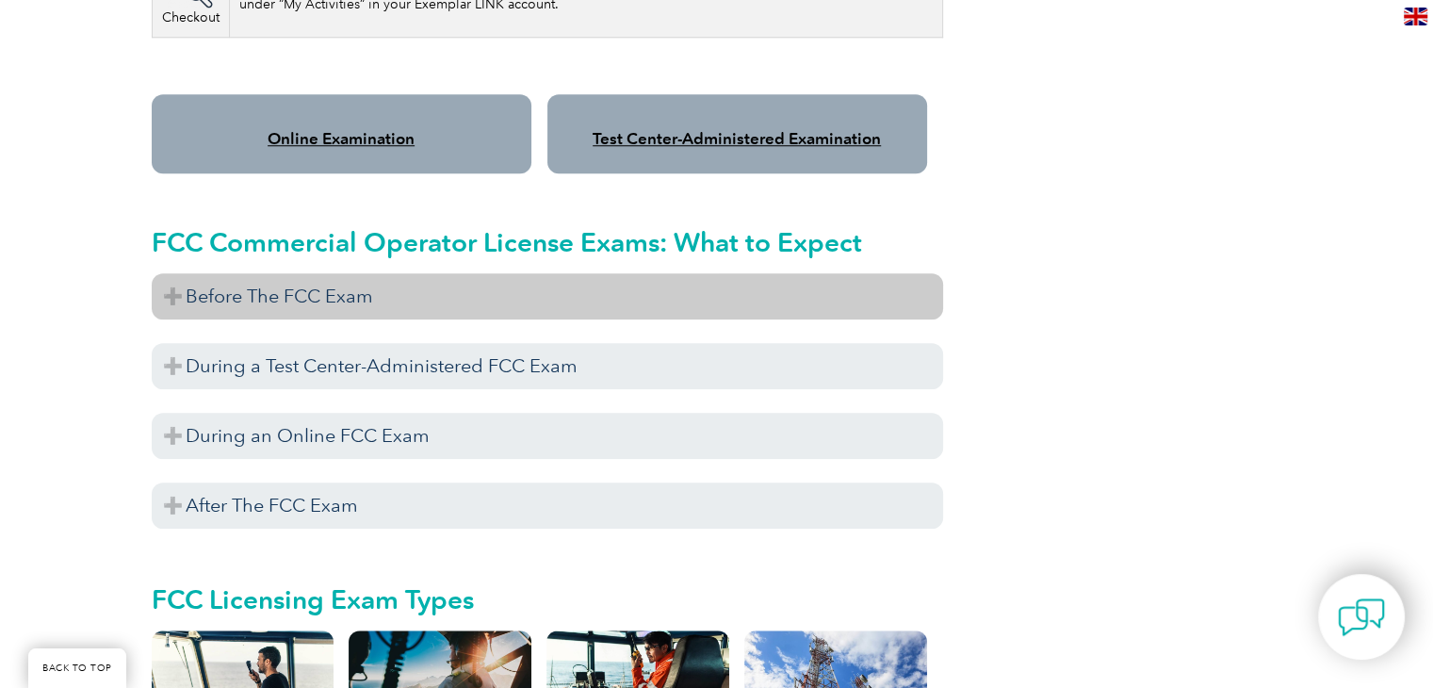 This screenshot has width=1433, height=688. Describe the element at coordinates (737, 139) in the screenshot. I see `a: Test Center-Administered Examination` at that location.